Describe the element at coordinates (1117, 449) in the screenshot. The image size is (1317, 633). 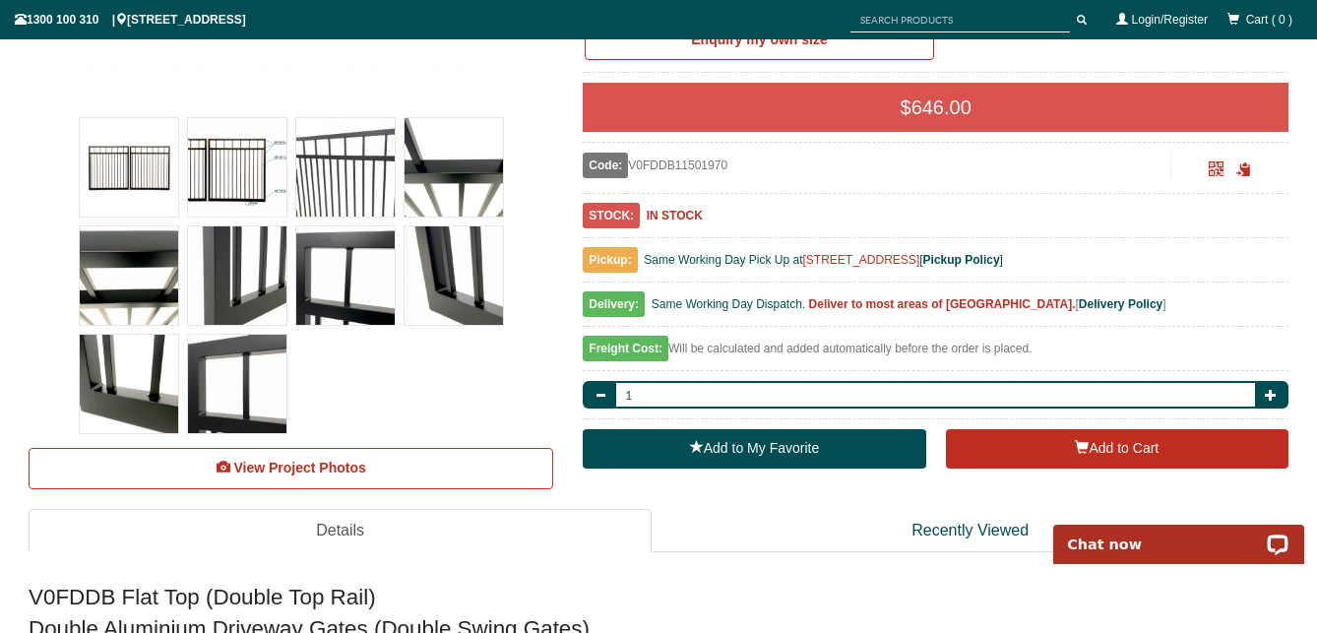
I see `button: Add to Cart` at that location.